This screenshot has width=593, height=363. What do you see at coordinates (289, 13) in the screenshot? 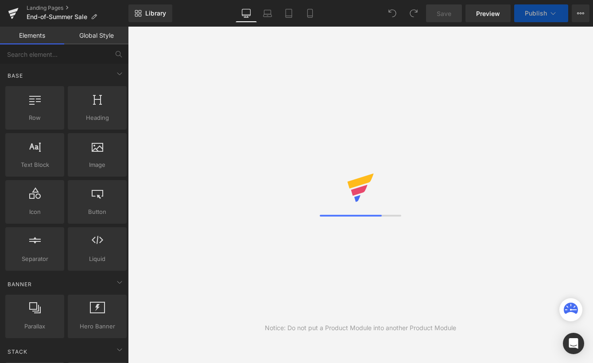
I see `a: Tablet` at bounding box center [289, 13].